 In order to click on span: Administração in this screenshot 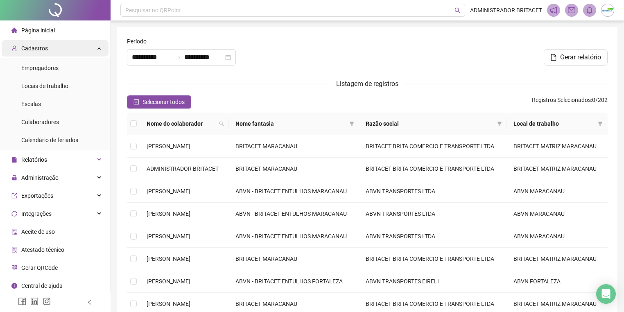, I will do `click(40, 178)`.